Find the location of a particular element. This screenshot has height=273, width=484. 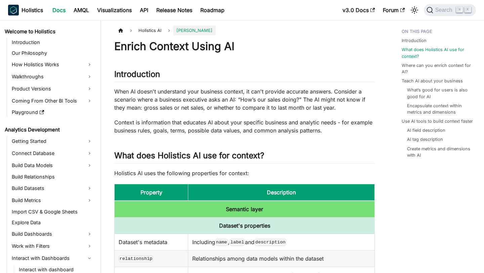

code: relationship is located at coordinates (136, 258).